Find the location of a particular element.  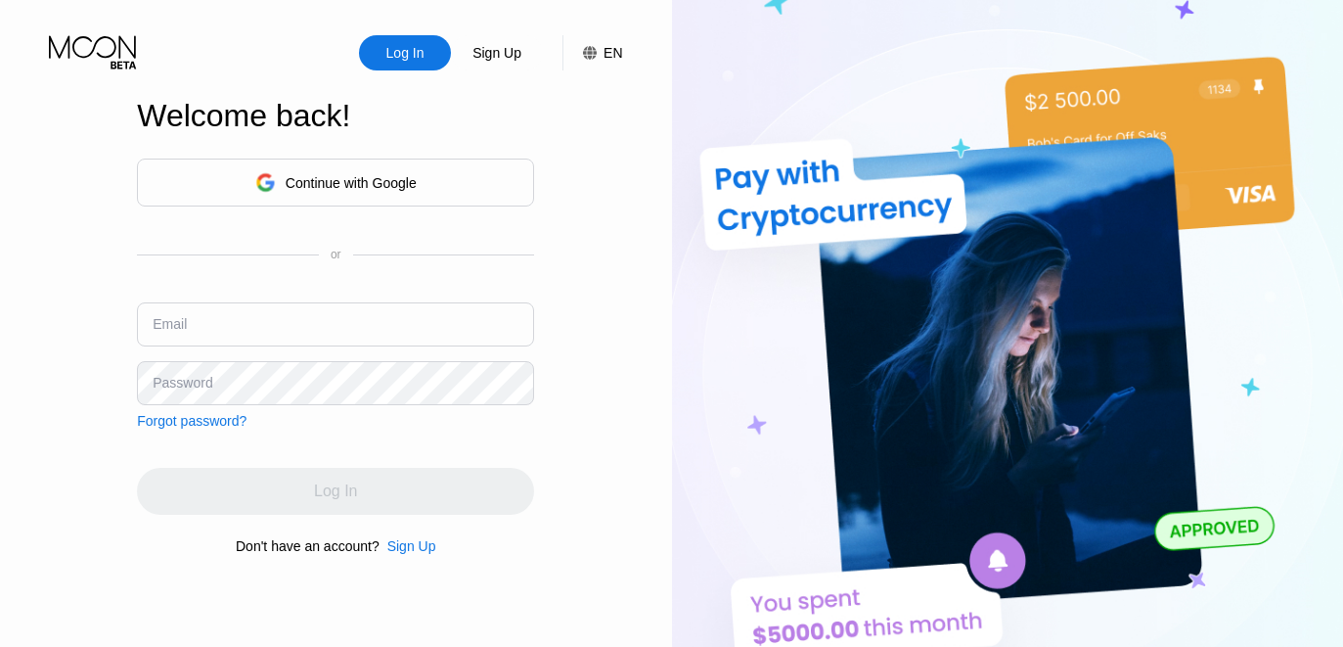

div: Welcome back! is located at coordinates (336, 115).